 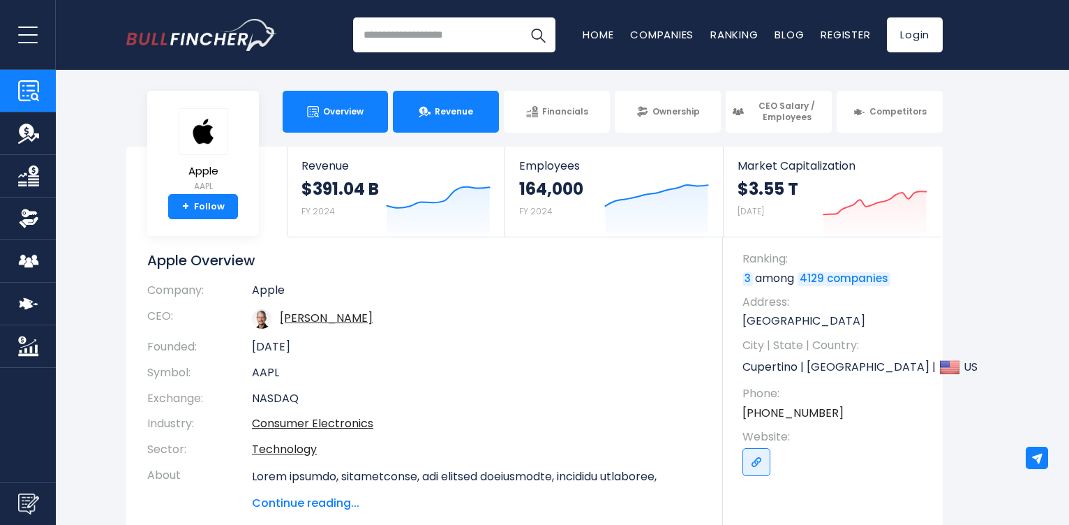 What do you see at coordinates (835, 259) in the screenshot?
I see `span: Ranking:` at bounding box center [835, 259].